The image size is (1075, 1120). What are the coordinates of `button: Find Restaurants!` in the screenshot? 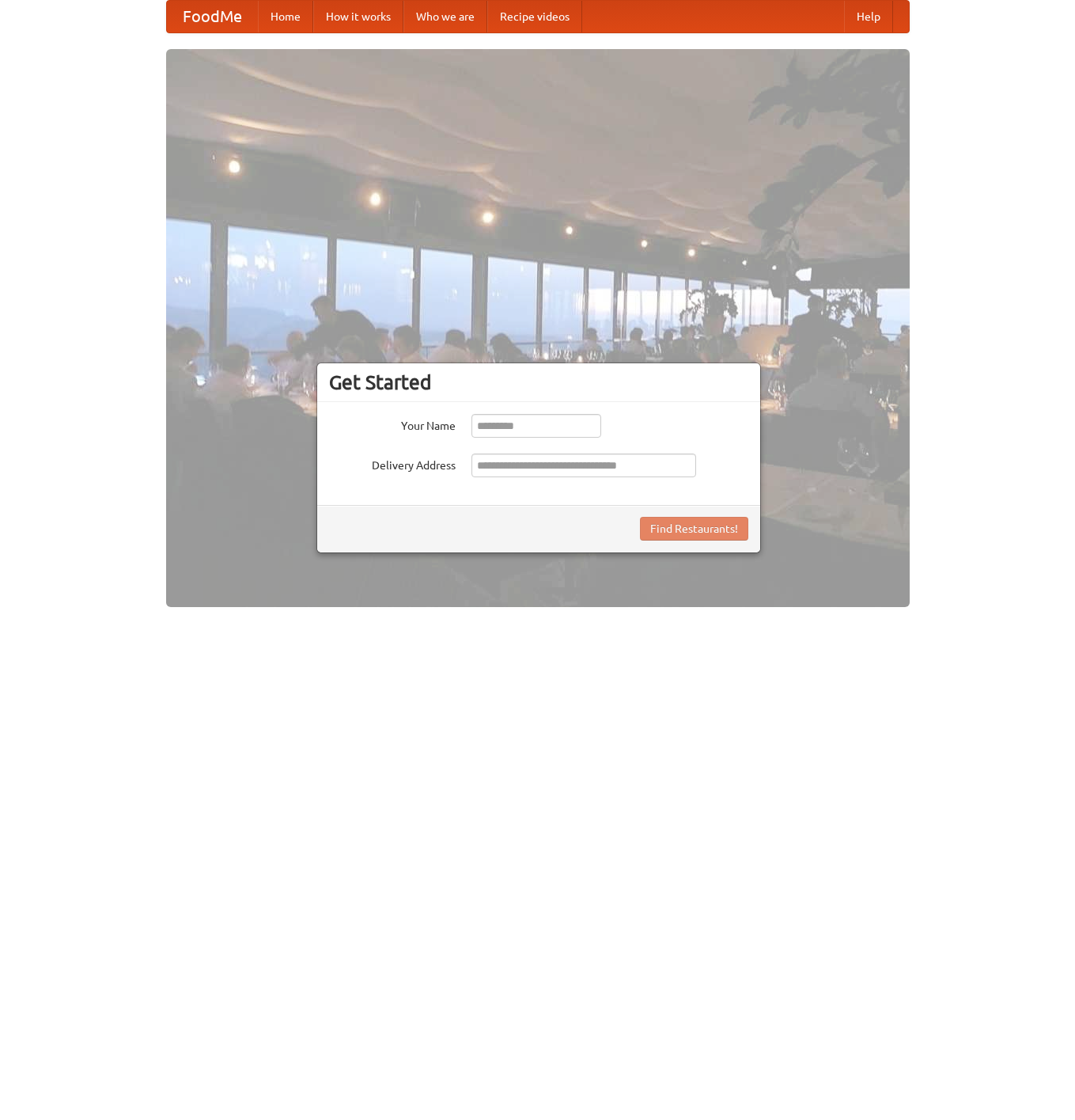 It's located at (694, 528).